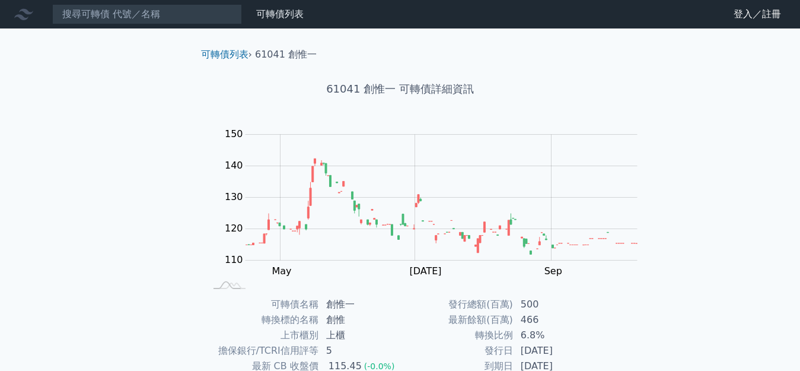 The width and height of the screenshot is (800, 371). I want to click on tspan: 120, so click(234, 228).